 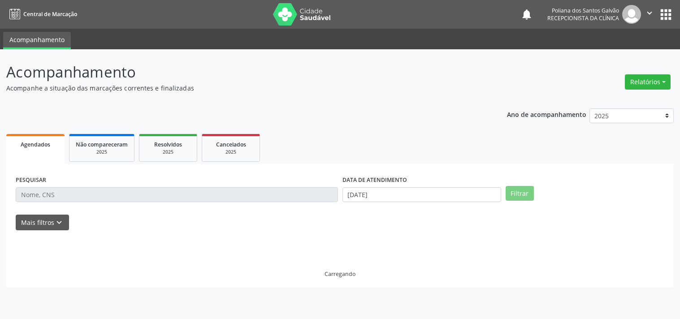 What do you see at coordinates (59, 223) in the screenshot?
I see `i: keyboard_arrow_down` at bounding box center [59, 223].